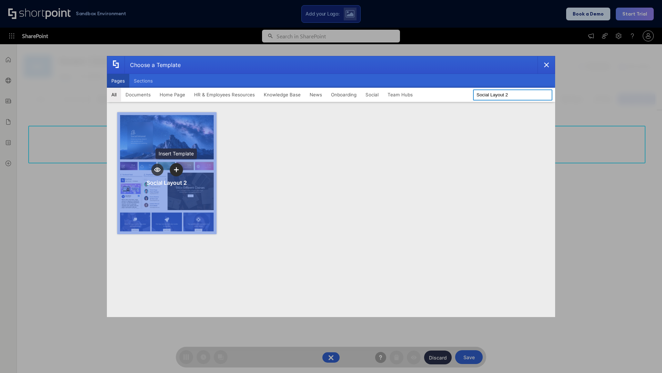 This screenshot has width=662, height=373. Describe the element at coordinates (372, 95) in the screenshot. I see `button: Social` at that location.